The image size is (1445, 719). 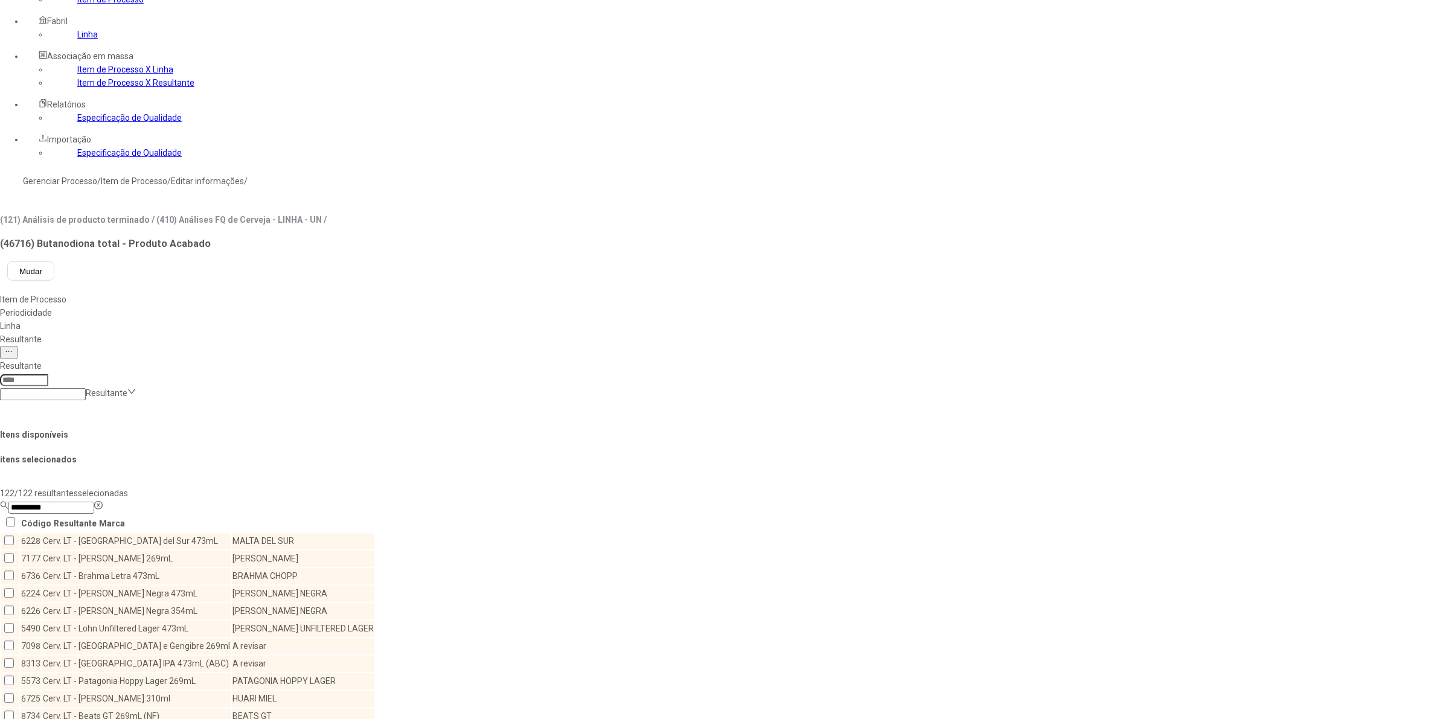 I want to click on td: 6725, so click(x=31, y=699).